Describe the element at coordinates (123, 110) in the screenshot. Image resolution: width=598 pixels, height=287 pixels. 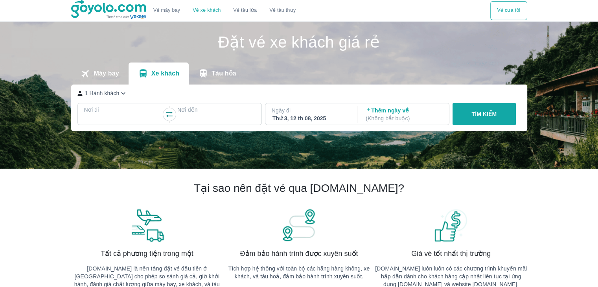
I see `p: Nơi đi` at that location.